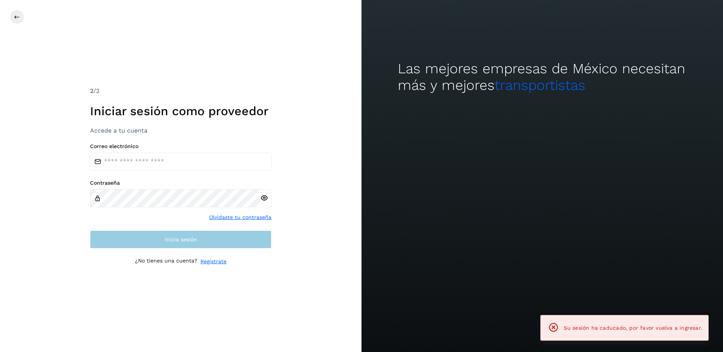 The image size is (723, 352). Describe the element at coordinates (240, 217) in the screenshot. I see `a: Olvidaste tu contraseña` at that location.